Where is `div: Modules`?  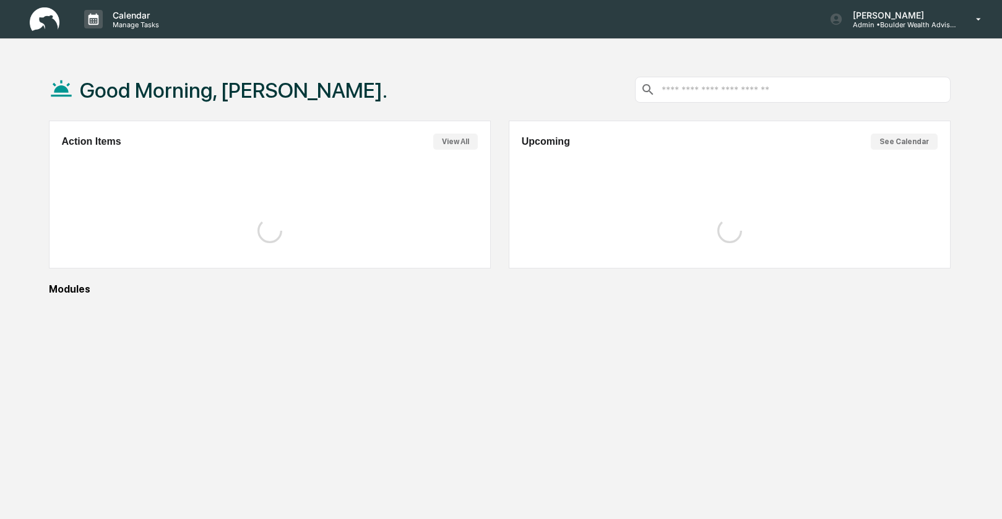
div: Modules is located at coordinates (500, 289).